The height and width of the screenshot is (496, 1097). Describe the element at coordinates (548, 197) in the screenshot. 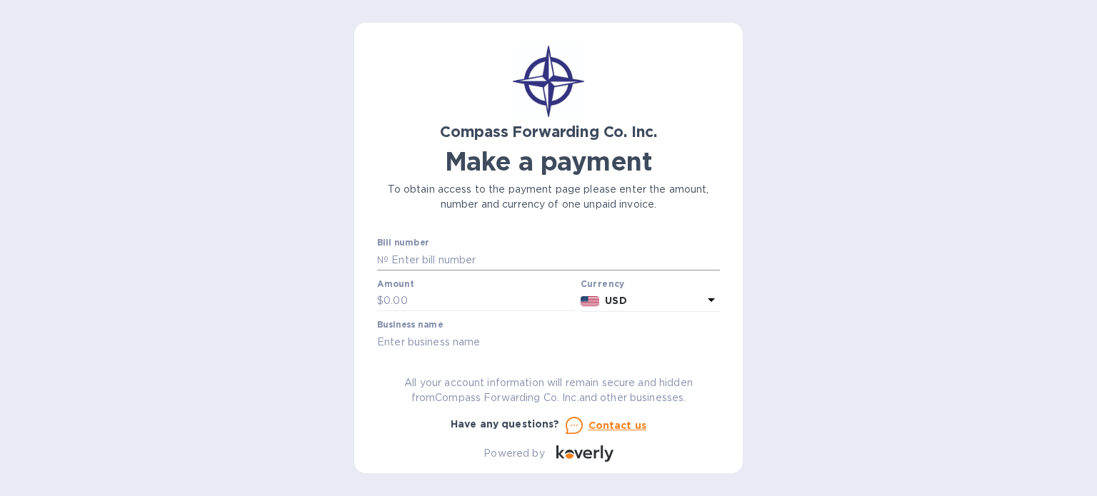

I see `p: To obtain access to the payment page please enter the amount, number and currency of one unpaid i...` at that location.